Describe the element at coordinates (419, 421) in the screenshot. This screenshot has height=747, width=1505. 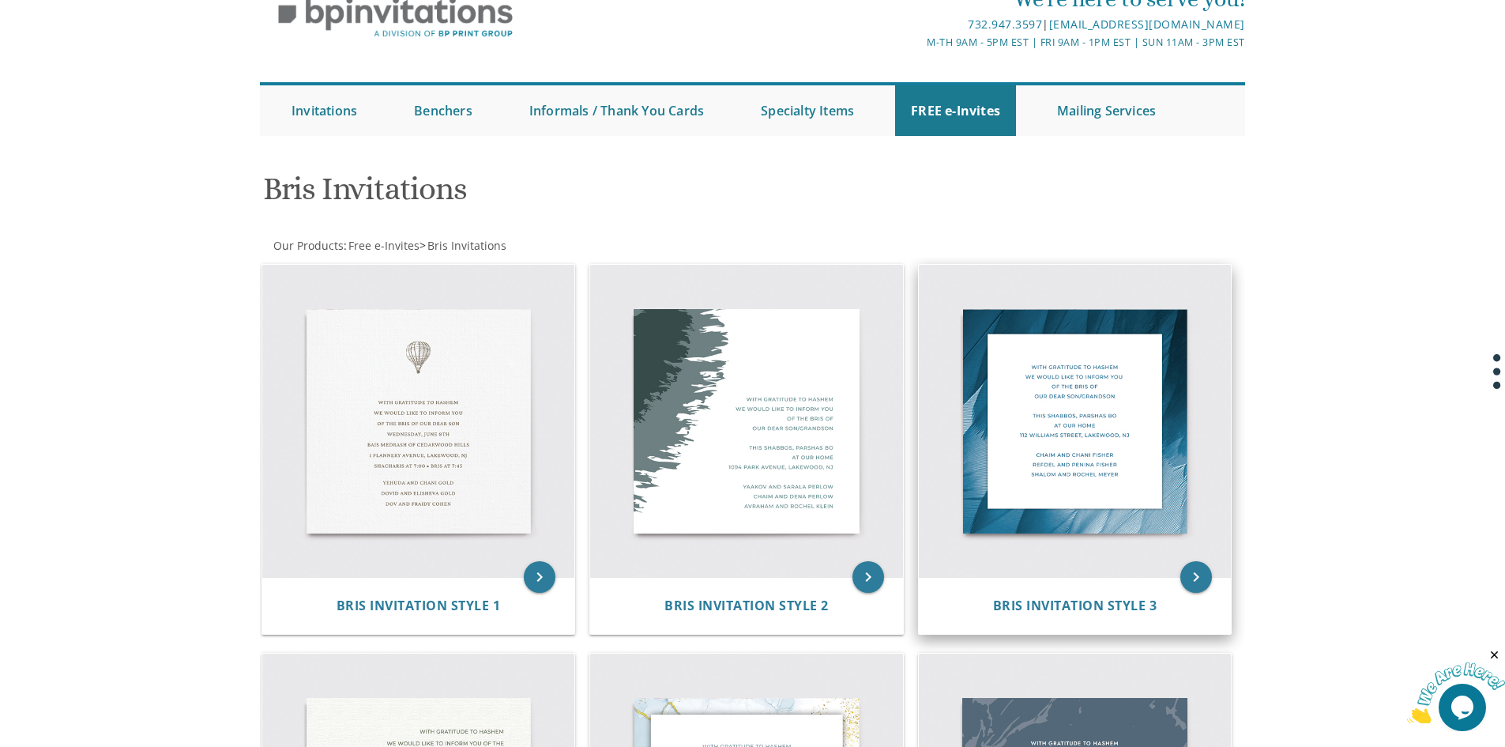
I see `img: Bris Invitation Style 1` at that location.